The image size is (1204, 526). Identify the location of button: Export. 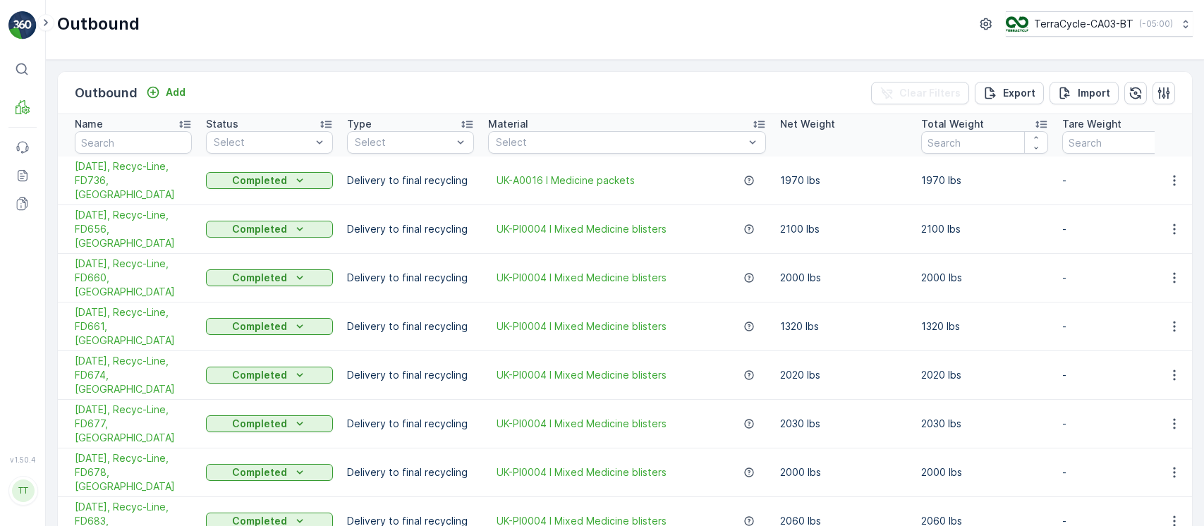
(1009, 93).